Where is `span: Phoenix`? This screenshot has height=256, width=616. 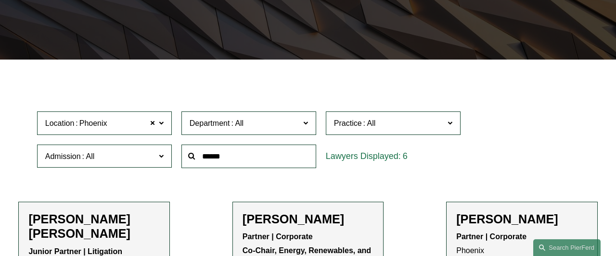 span: Phoenix is located at coordinates (93, 124).